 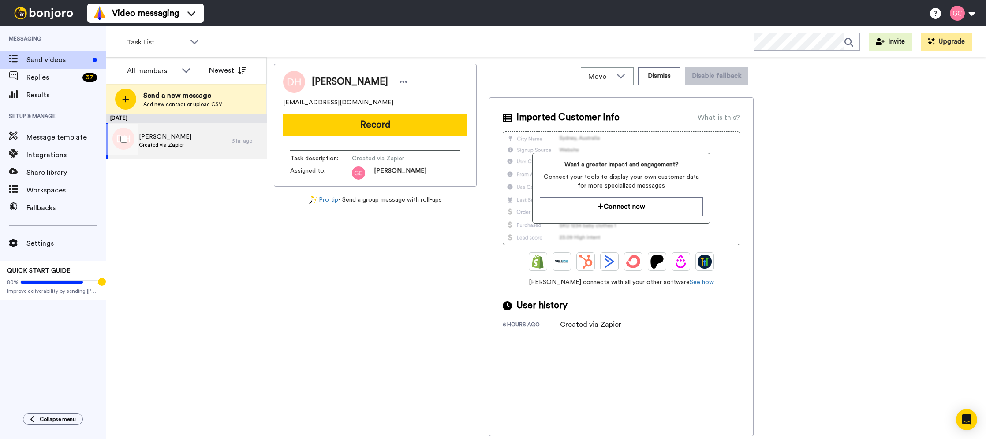 I want to click on span: 80%, so click(x=13, y=283).